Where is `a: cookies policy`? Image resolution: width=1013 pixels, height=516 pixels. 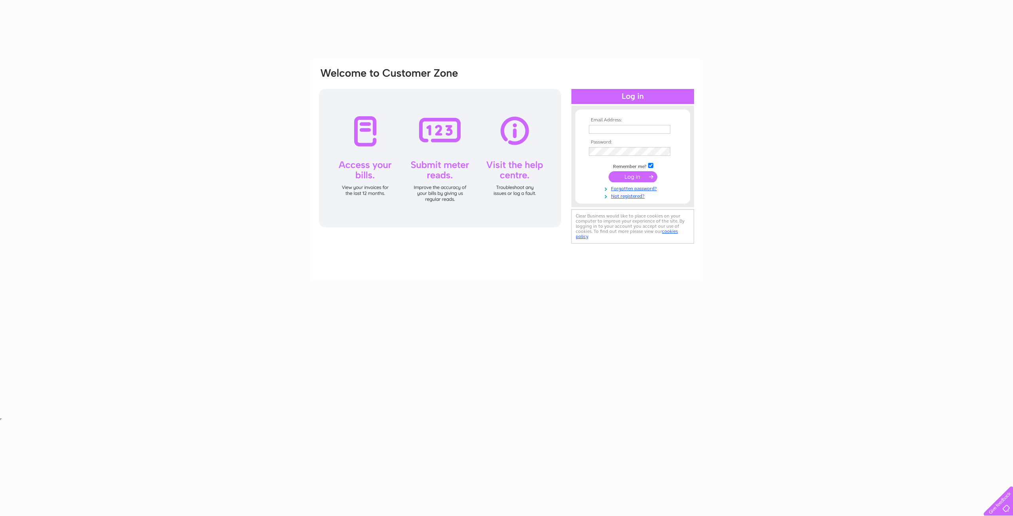
a: cookies policy is located at coordinates (627, 234).